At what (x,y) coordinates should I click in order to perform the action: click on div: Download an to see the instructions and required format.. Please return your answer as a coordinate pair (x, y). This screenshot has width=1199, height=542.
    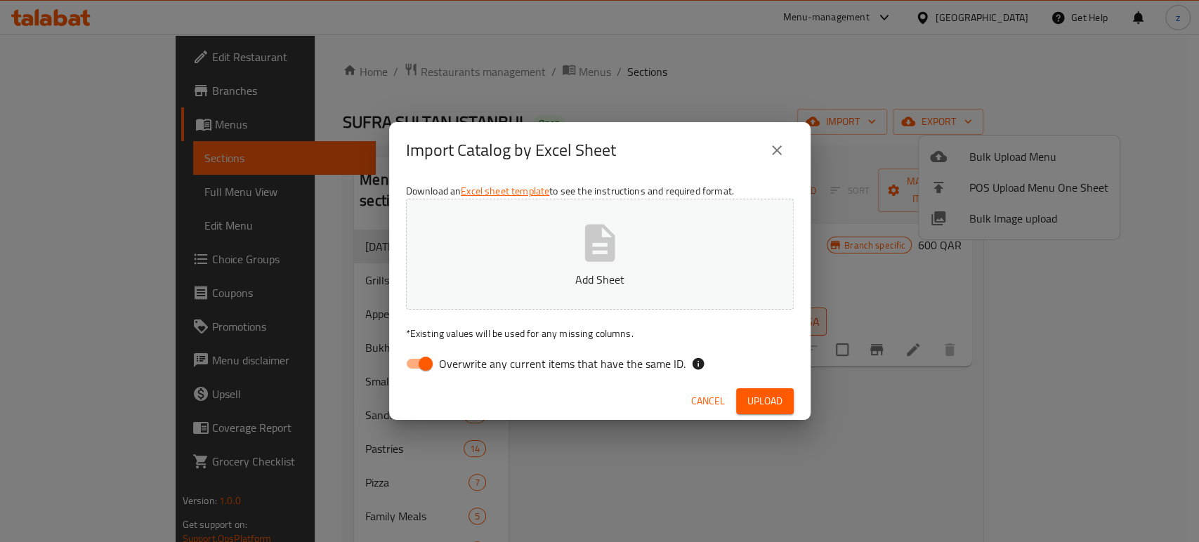
    Looking at the image, I should click on (600, 280).